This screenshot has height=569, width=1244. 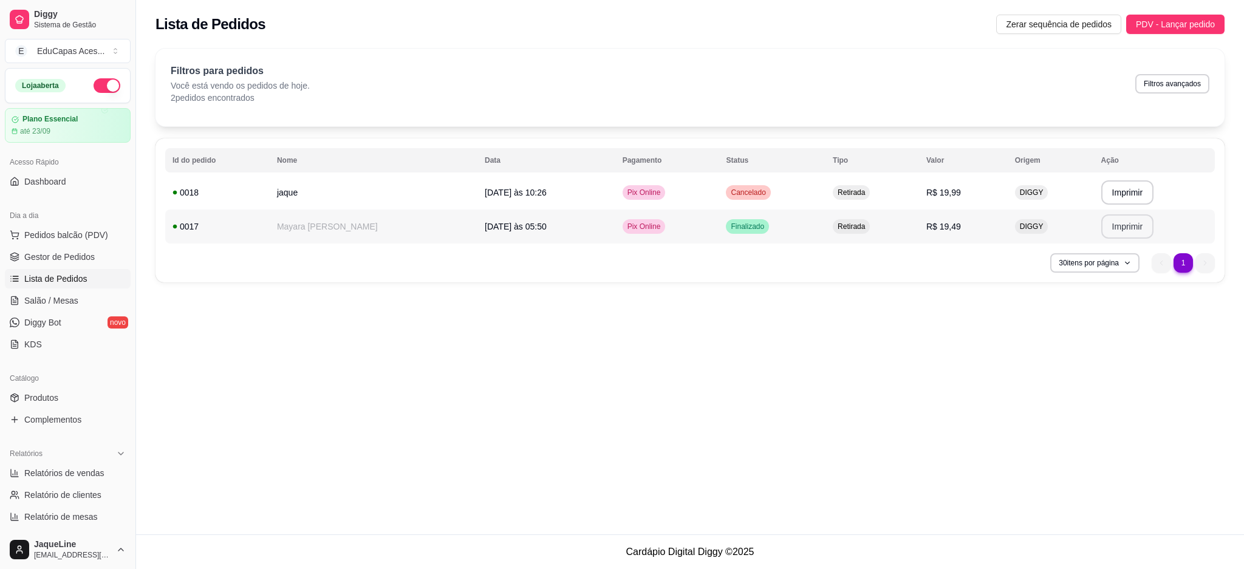 I want to click on span: Diggy, so click(x=80, y=15).